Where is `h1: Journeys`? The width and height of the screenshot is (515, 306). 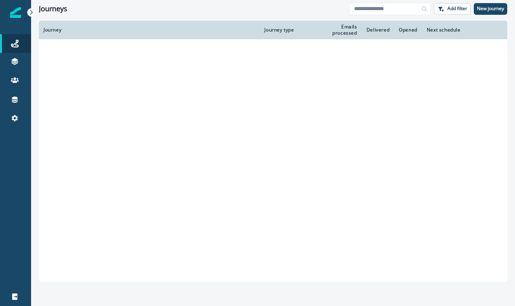 h1: Journeys is located at coordinates (53, 9).